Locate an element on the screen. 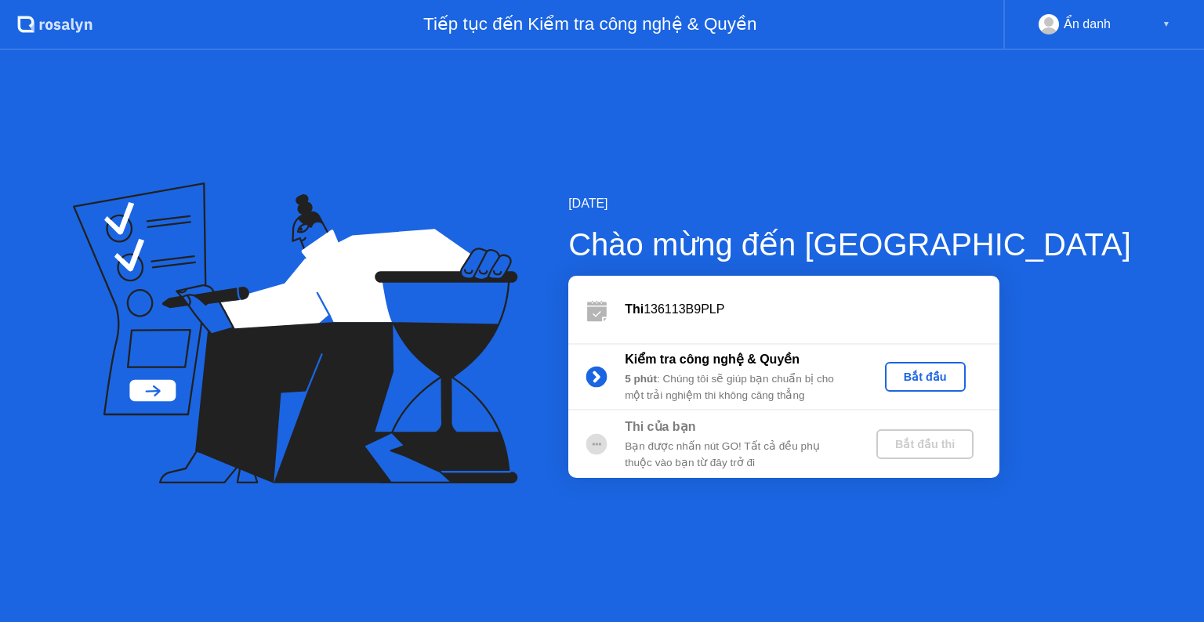  div: : Chúng tôi sẽ giúp bạn chuẩn bị cho một trải nghiệm thi không căng thẳng is located at coordinates (737, 387).